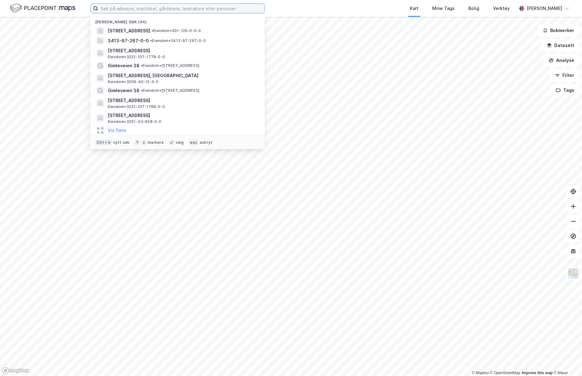 This screenshot has width=582, height=376. What do you see at coordinates (122, 143) in the screenshot?
I see `div: nytt søk` at bounding box center [122, 143].